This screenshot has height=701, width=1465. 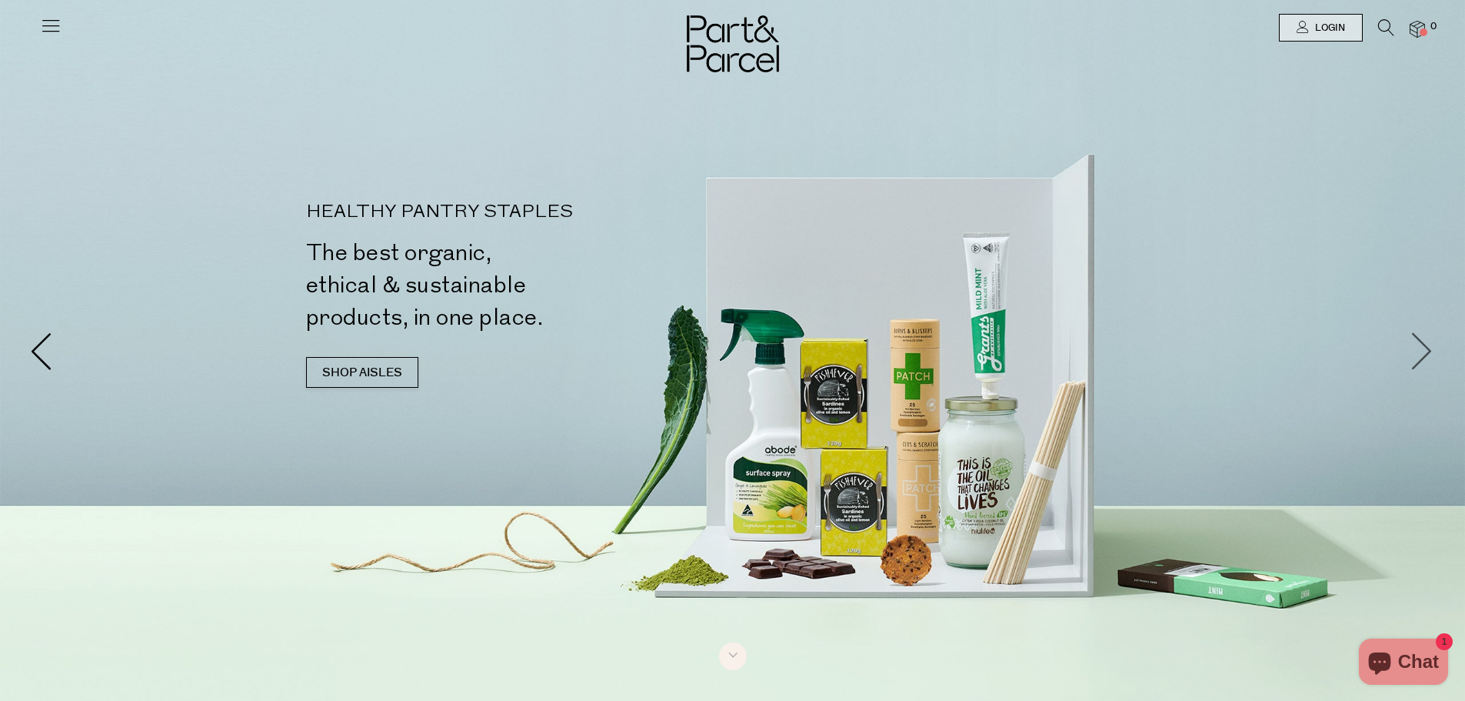 What do you see at coordinates (733, 44) in the screenshot?
I see `img: Part&Parcel` at bounding box center [733, 44].